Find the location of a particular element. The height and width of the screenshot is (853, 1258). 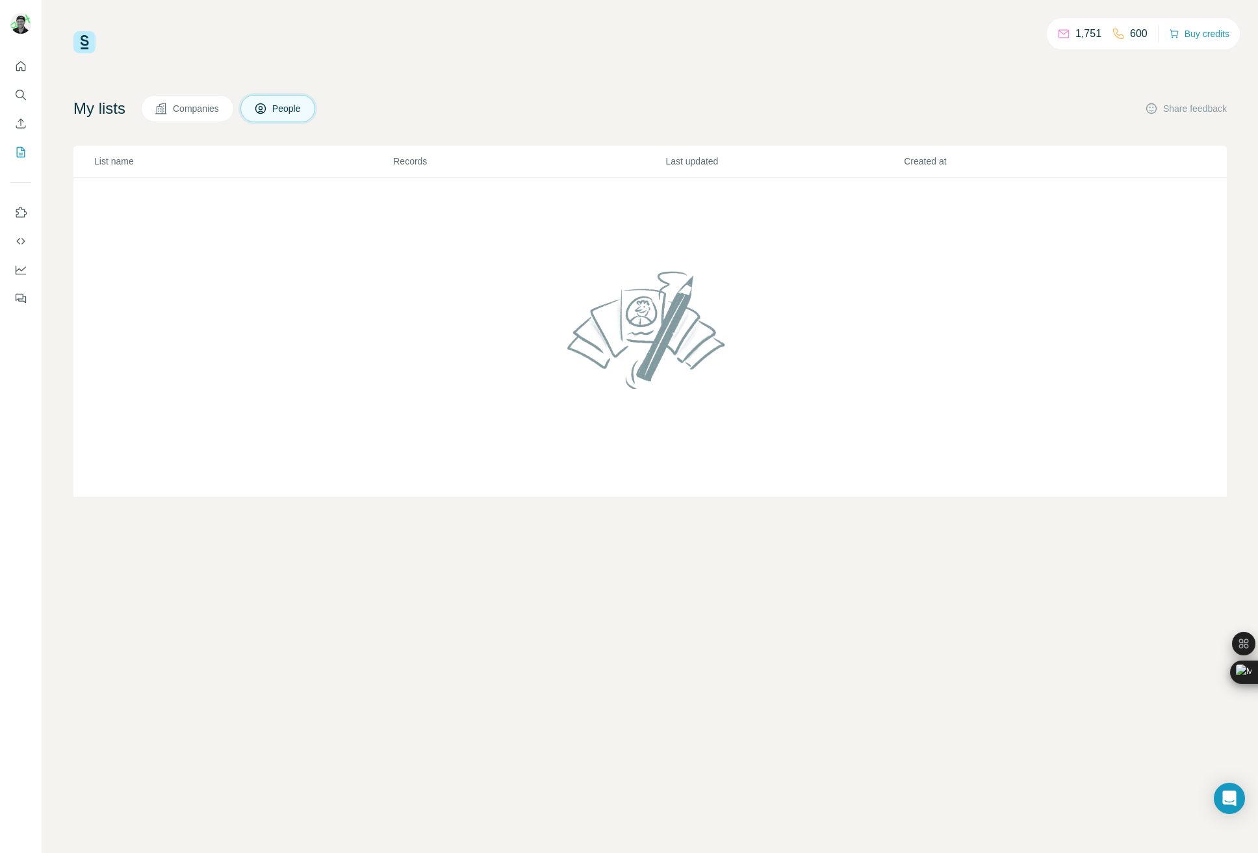

img: Avatar is located at coordinates (21, 23).